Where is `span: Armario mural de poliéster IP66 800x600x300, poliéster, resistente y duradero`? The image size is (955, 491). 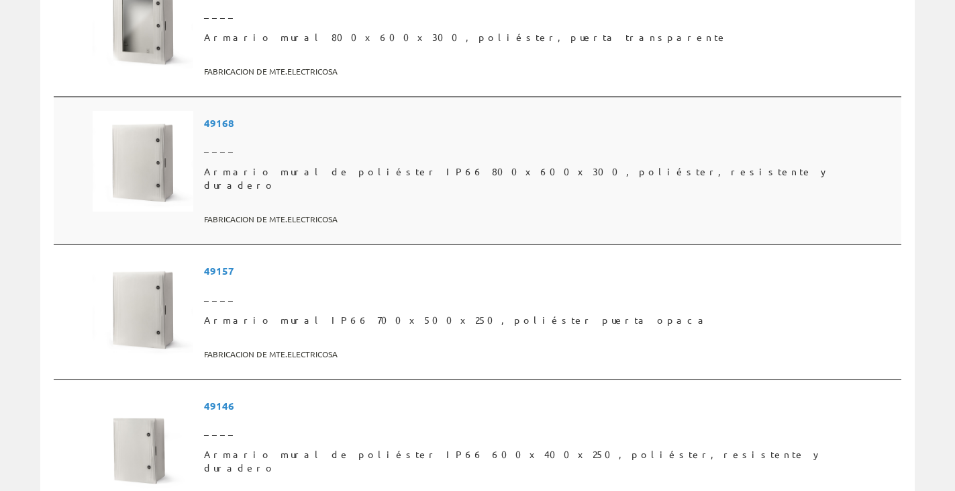
span: Armario mural de poliéster IP66 800x600x300, poliéster, resistente y duradero is located at coordinates (550, 179).